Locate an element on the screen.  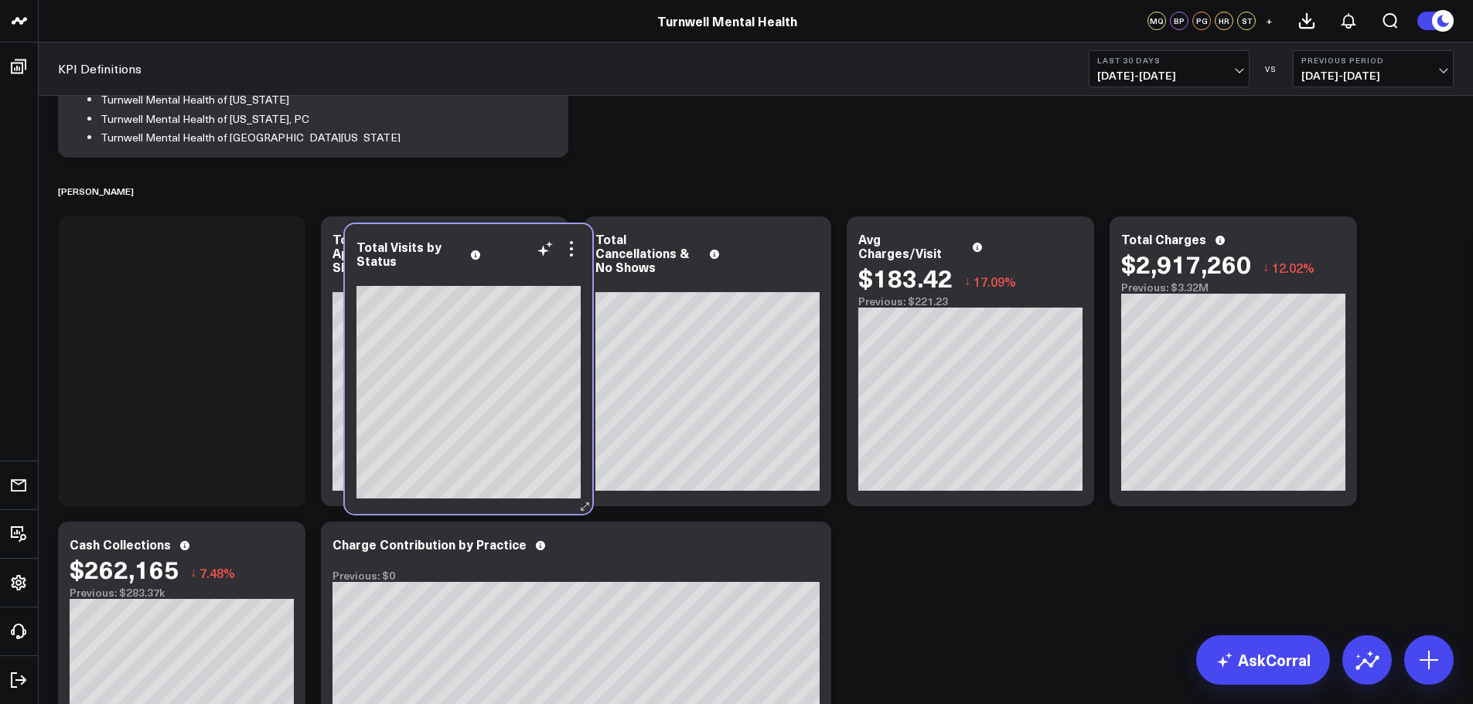
div: PG is located at coordinates (1202, 21).